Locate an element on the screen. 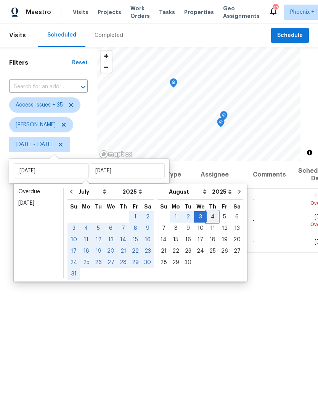 The width and height of the screenshot is (318, 409). div: Sat Aug 16 2025 is located at coordinates (147, 240).